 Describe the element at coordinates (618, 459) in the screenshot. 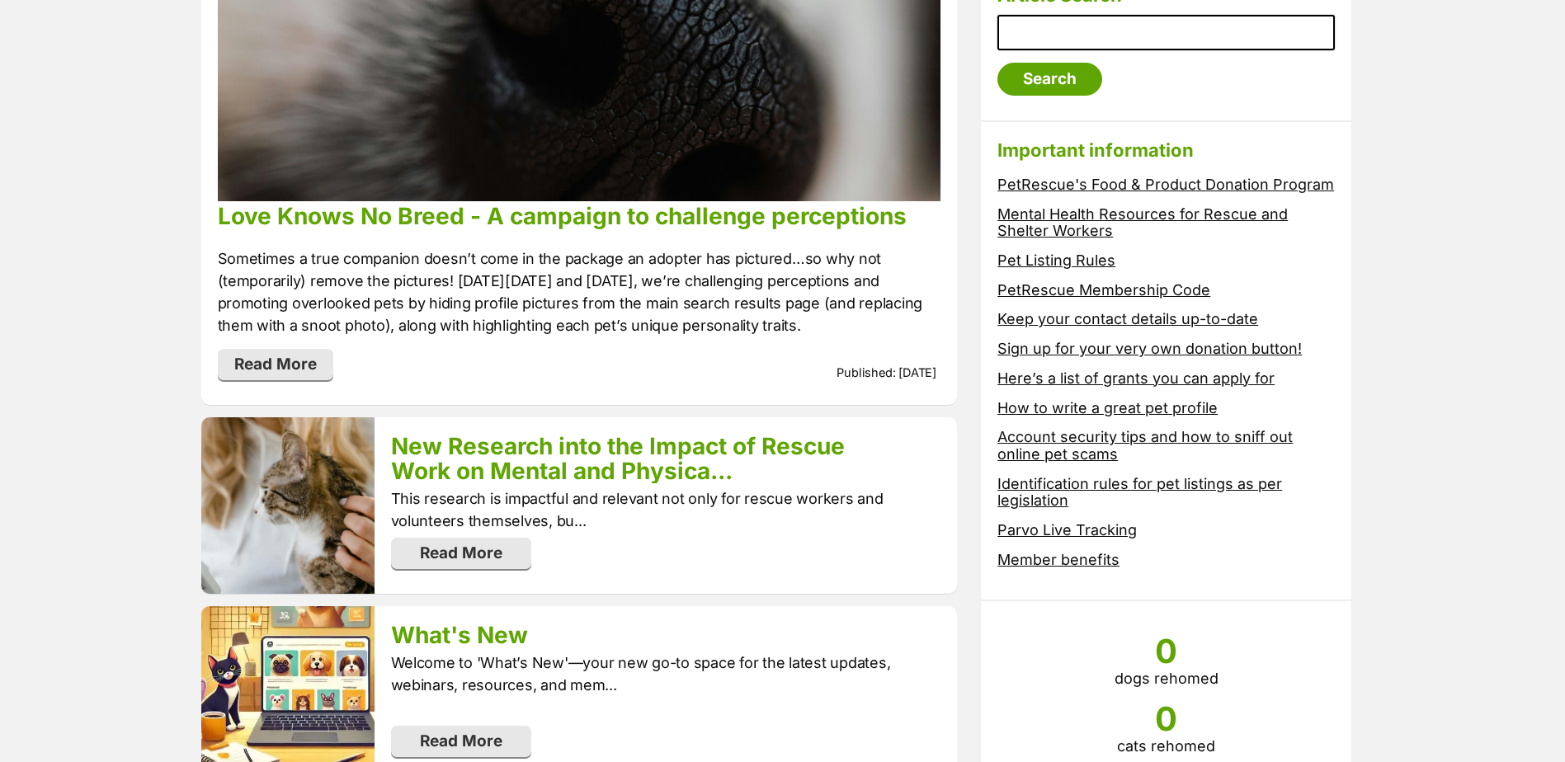

I see `a: New Research into the Impact of Rescue Work on Mental and Physica...` at that location.